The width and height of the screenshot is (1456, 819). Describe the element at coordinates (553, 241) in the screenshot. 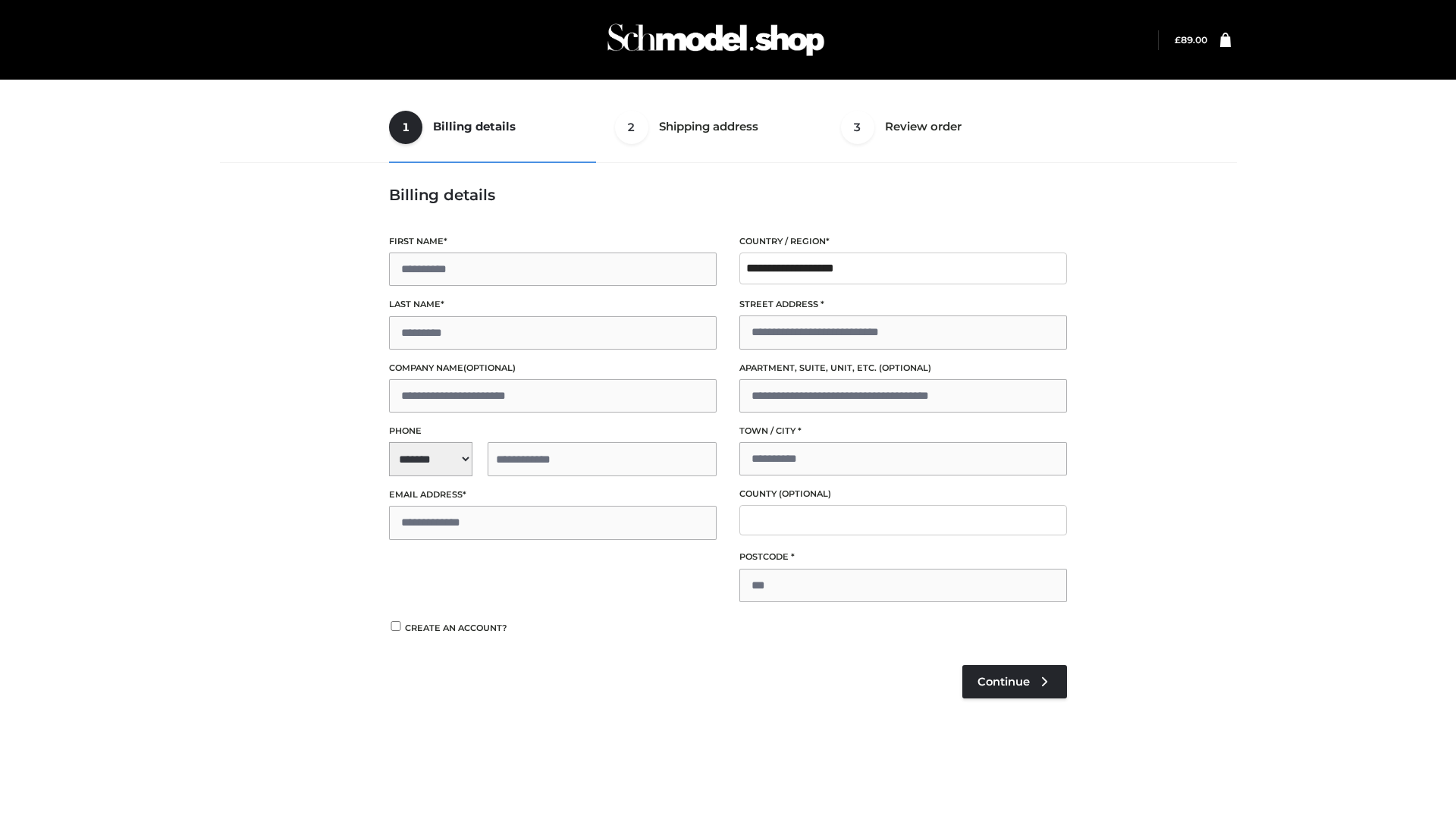

I see `label: First name` at that location.